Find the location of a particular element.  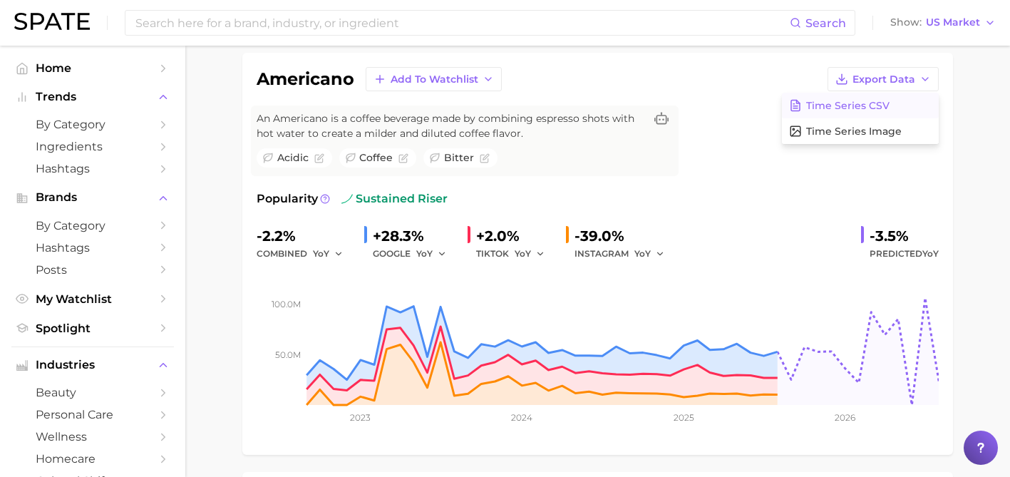

button: Industries is located at coordinates (93, 365).